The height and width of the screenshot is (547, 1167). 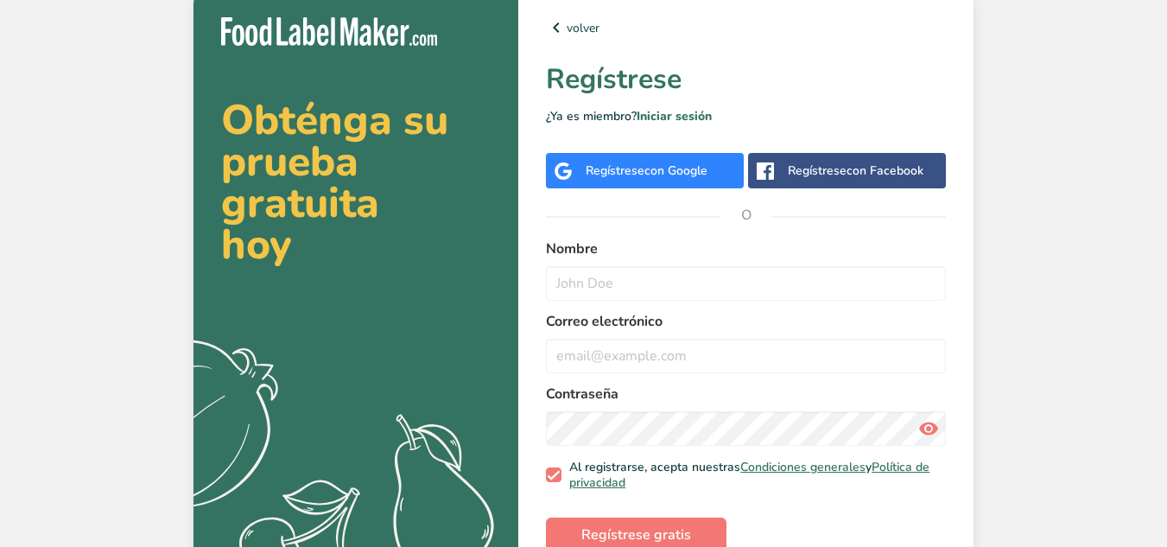 I want to click on a: Política de privacidad, so click(x=749, y=474).